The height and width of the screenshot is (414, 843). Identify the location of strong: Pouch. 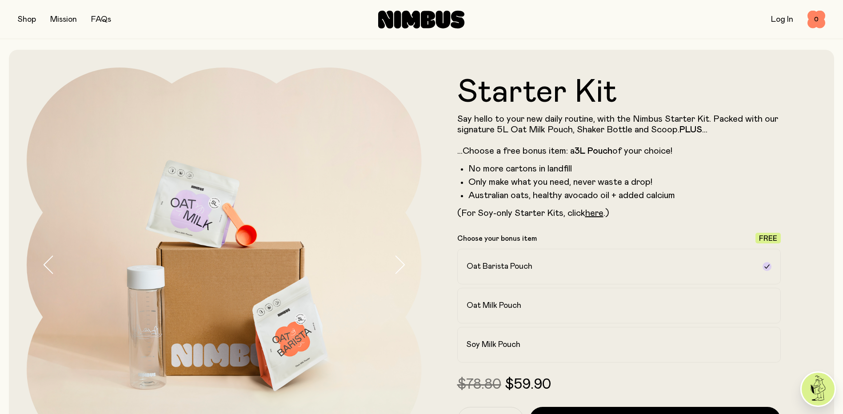
(600, 151).